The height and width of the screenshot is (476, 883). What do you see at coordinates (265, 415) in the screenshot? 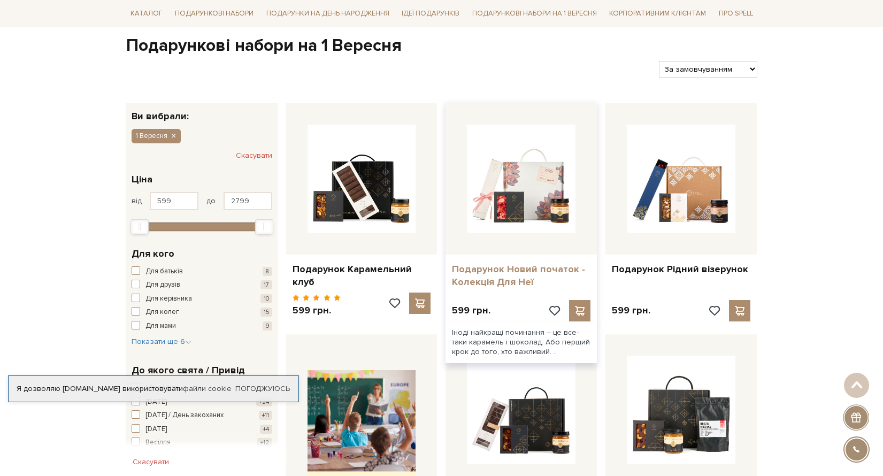
I see `span: +11` at bounding box center [265, 415].